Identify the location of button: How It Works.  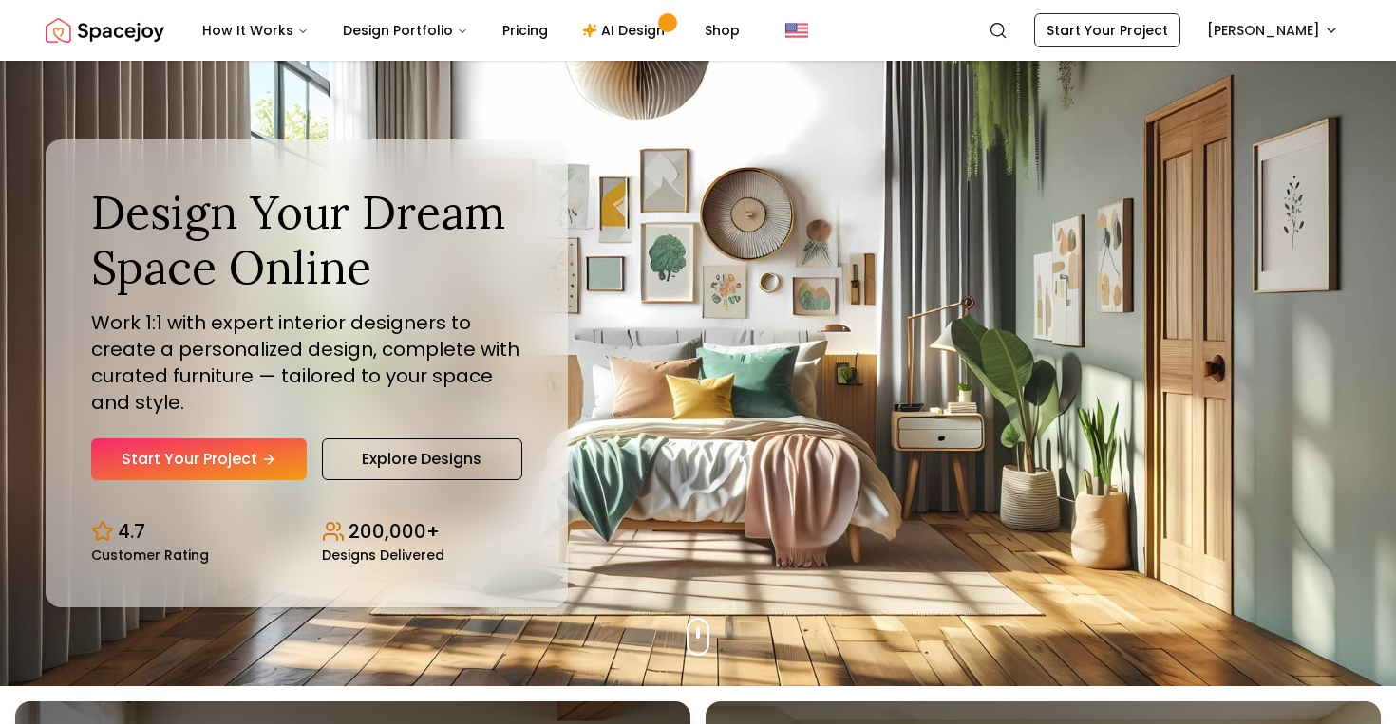
(255, 30).